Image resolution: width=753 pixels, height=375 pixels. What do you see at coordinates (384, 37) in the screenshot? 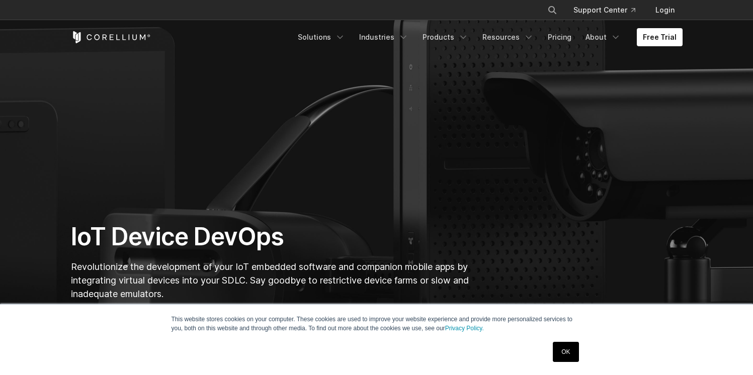
I see `a: Industries` at bounding box center [384, 37].